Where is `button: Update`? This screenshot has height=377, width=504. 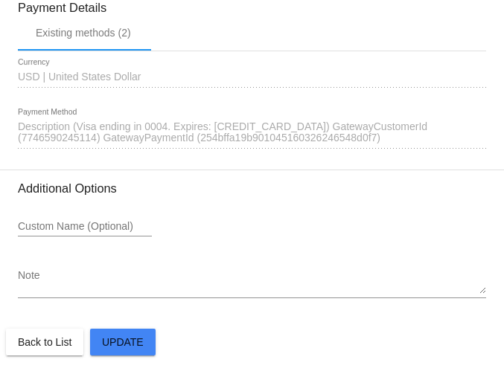 button: Update is located at coordinates (123, 342).